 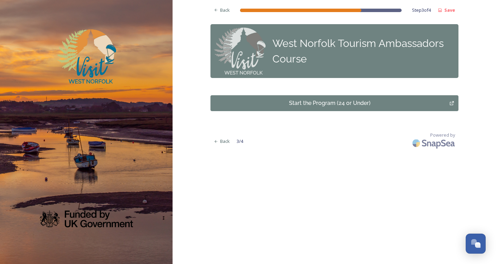 What do you see at coordinates (240, 51) in the screenshot?
I see `img: Step-0_VWN_Logo_for_Panel%20on%20all%20steps.png` at bounding box center [240, 51].